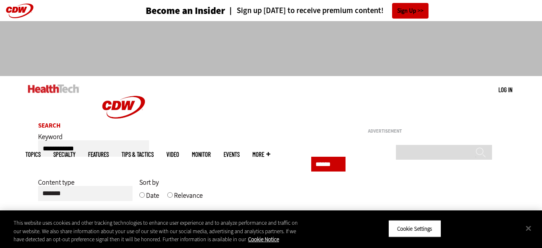 The image size is (542, 248). I want to click on a: Events, so click(231, 154).